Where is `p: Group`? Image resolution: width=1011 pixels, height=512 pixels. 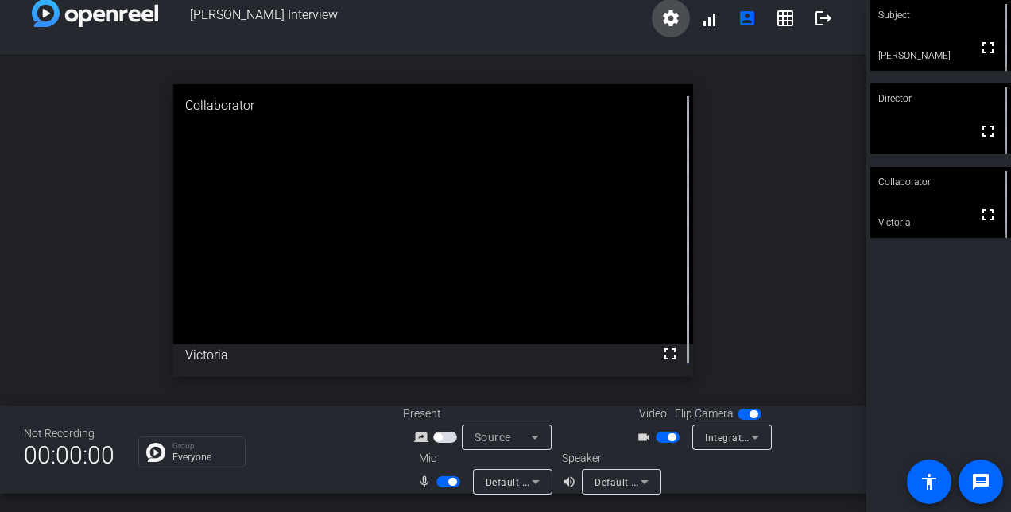 p: Group is located at coordinates (204, 446).